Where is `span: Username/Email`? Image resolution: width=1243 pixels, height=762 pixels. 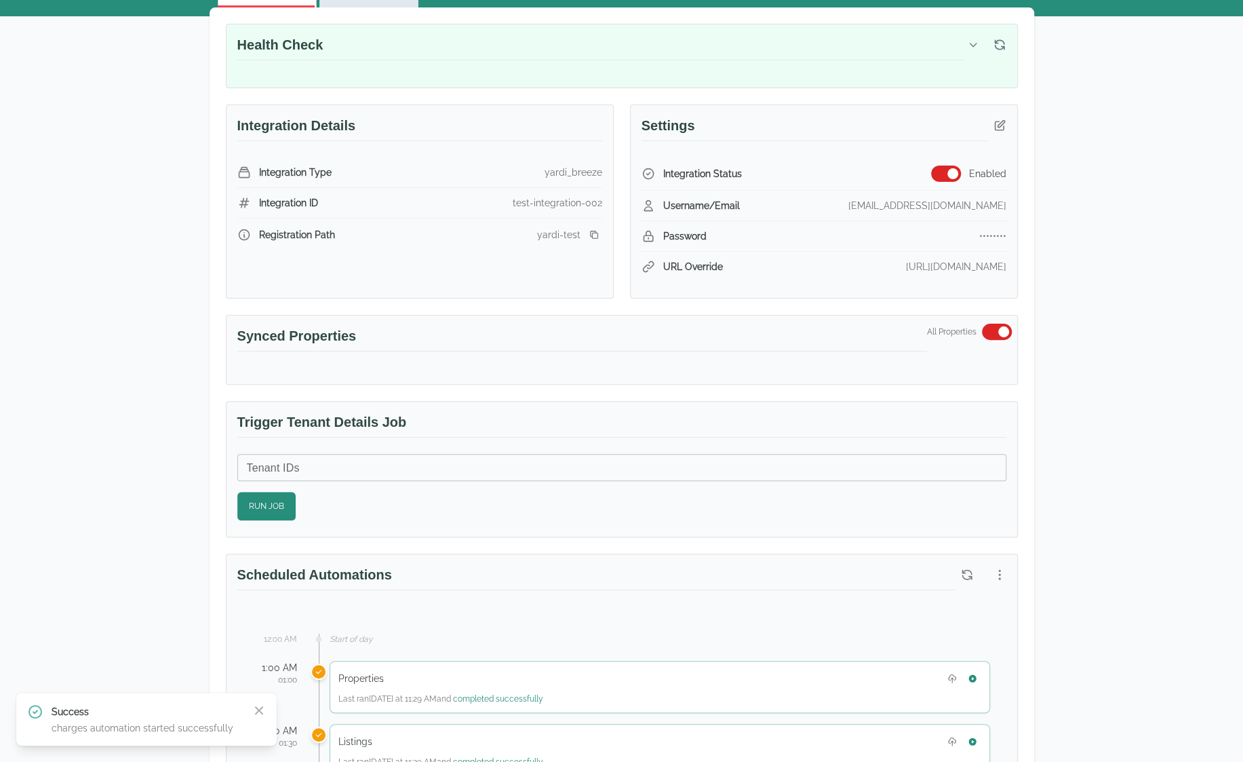
span: Username/Email is located at coordinates (701, 206).